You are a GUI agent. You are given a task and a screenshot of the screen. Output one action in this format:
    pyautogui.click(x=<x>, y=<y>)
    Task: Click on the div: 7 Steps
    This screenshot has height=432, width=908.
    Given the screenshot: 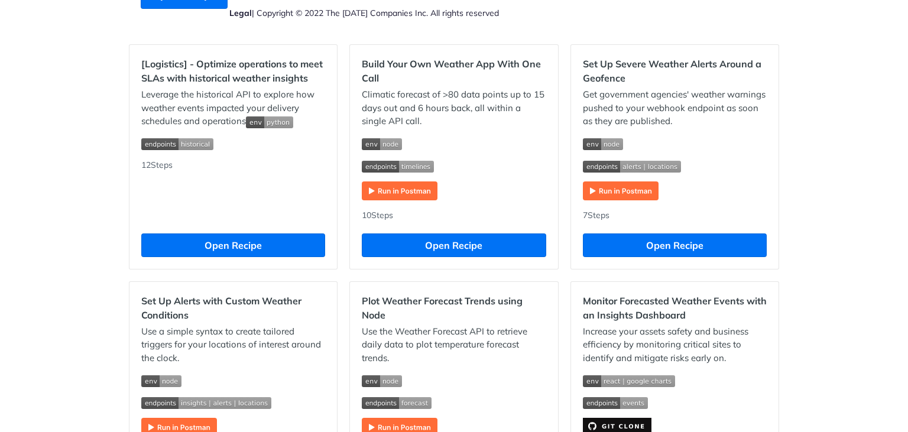 What is the action you would take?
    pyautogui.click(x=674, y=215)
    